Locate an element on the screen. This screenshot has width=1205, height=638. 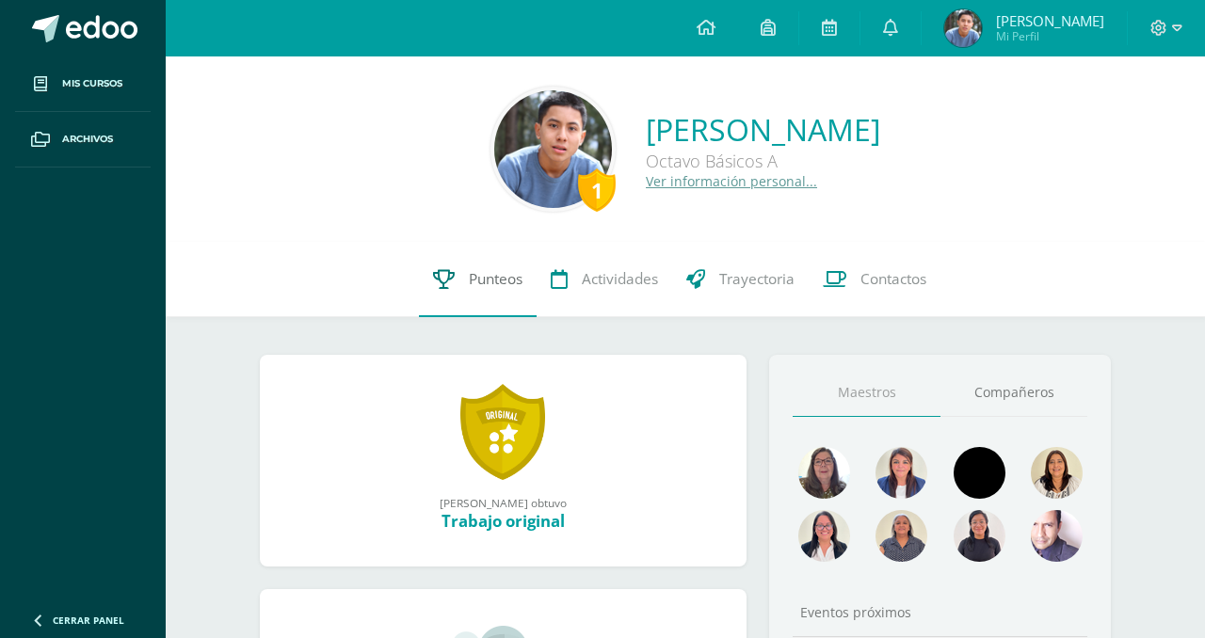
a: Contactos is located at coordinates (875, 280).